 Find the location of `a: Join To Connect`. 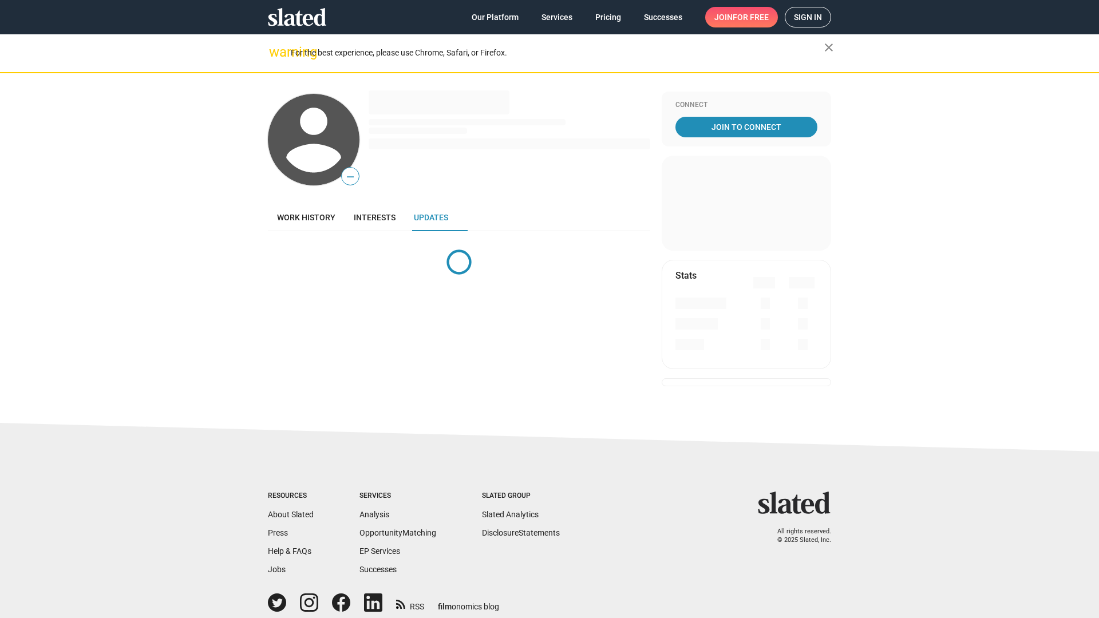

a: Join To Connect is located at coordinates (746, 127).